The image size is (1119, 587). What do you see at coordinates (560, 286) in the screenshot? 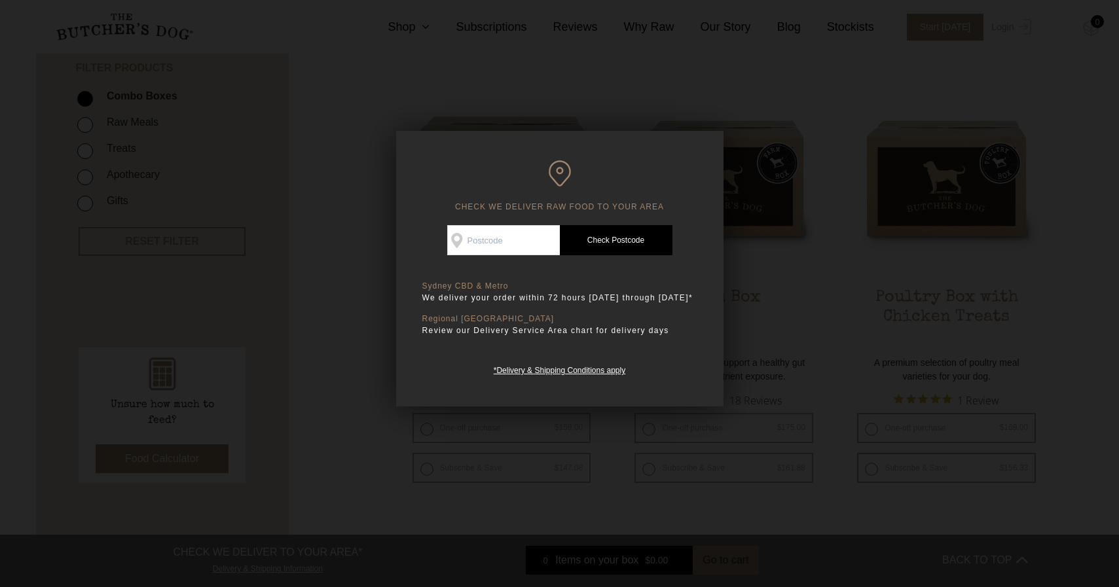
I see `p: Sydney CBD & Metro` at bounding box center [560, 286].